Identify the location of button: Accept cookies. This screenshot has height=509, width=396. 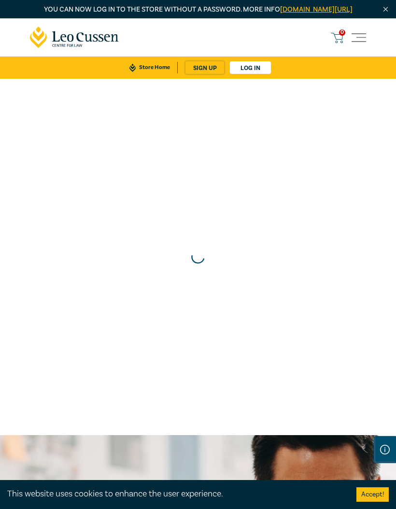
(372, 494).